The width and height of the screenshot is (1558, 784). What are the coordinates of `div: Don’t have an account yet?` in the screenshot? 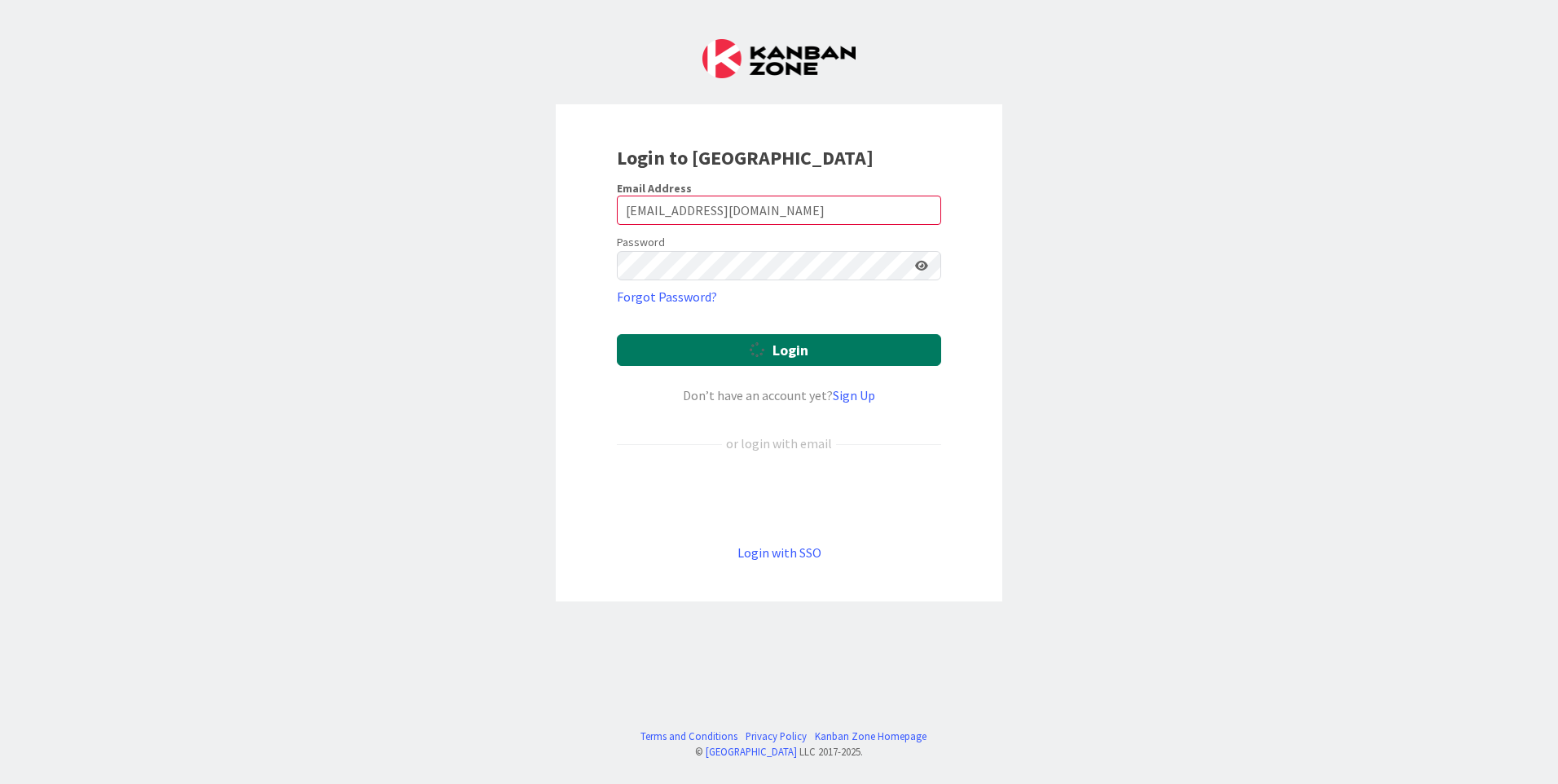 It's located at (779, 395).